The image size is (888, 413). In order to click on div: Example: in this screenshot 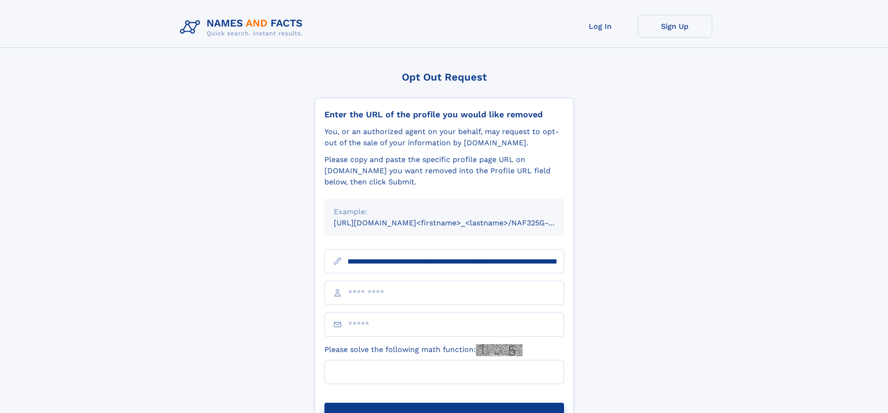, I will do `click(444, 212)`.